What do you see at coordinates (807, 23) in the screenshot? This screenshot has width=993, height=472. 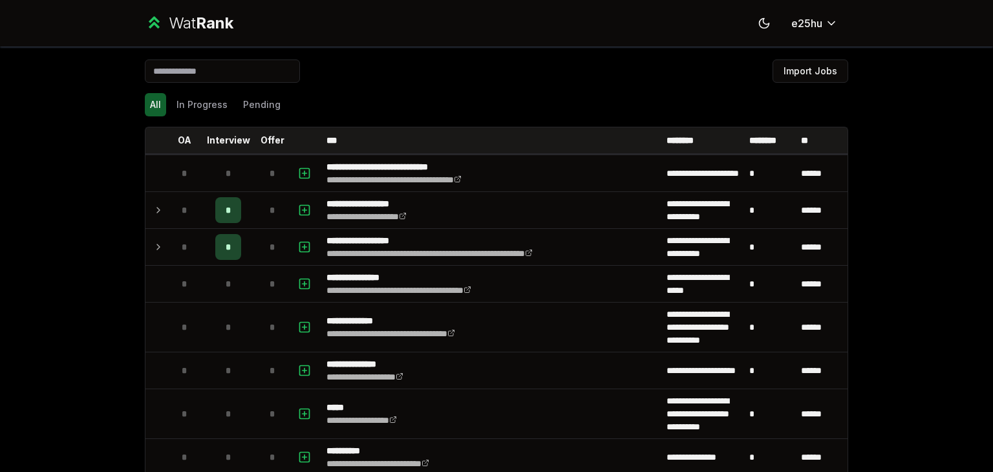 I see `span: e25hu` at bounding box center [807, 23].